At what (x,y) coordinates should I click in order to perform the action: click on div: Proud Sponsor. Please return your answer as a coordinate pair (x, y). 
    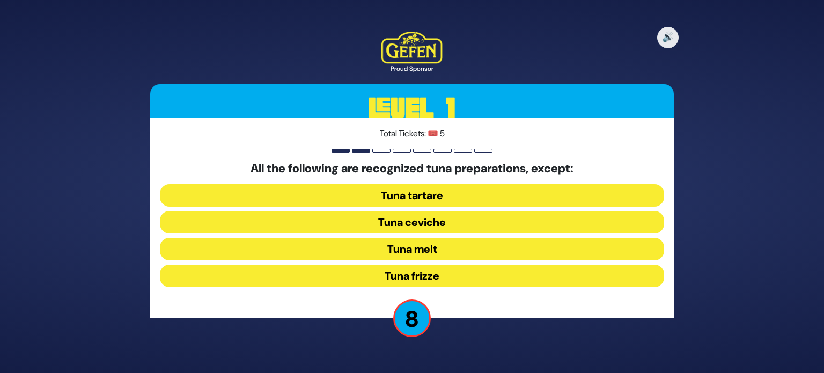
    Looking at the image, I should click on (412, 69).